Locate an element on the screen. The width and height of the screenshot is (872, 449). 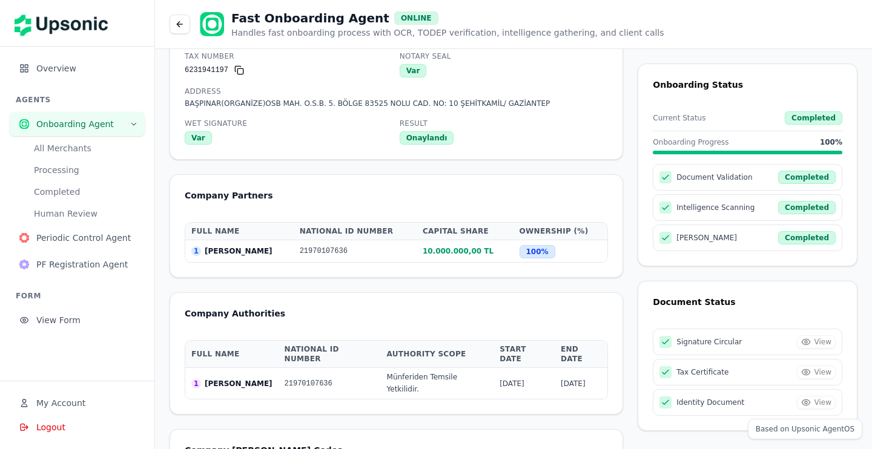
button: Periodic Control AgentPeriodic Control Agent is located at coordinates (77, 238).